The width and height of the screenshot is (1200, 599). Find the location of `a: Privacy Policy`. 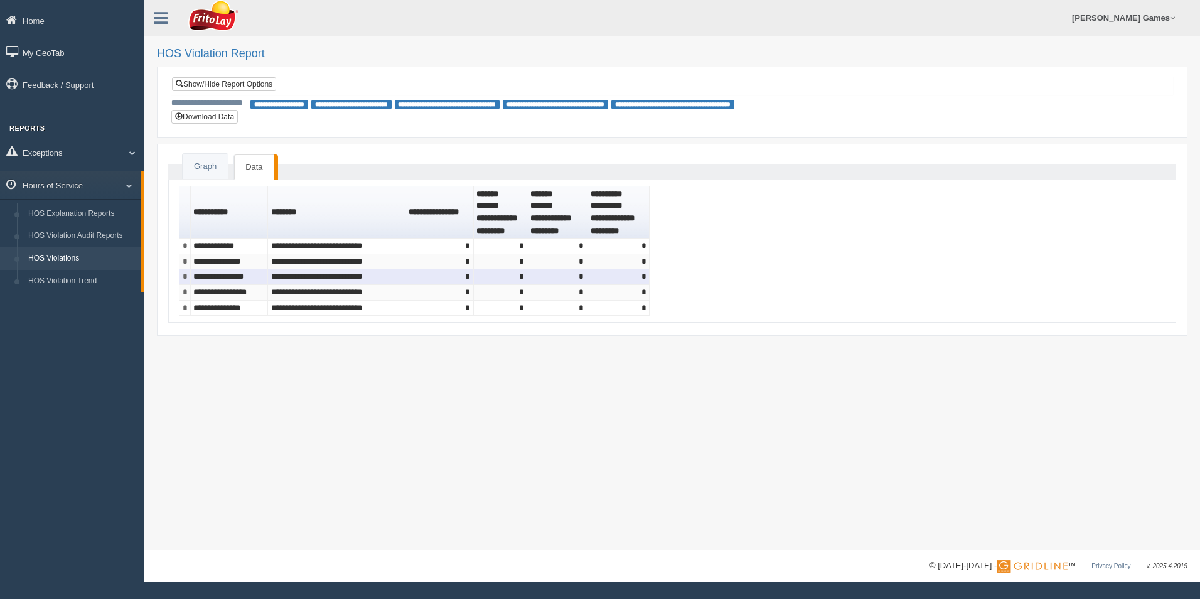

a: Privacy Policy is located at coordinates (1111, 566).